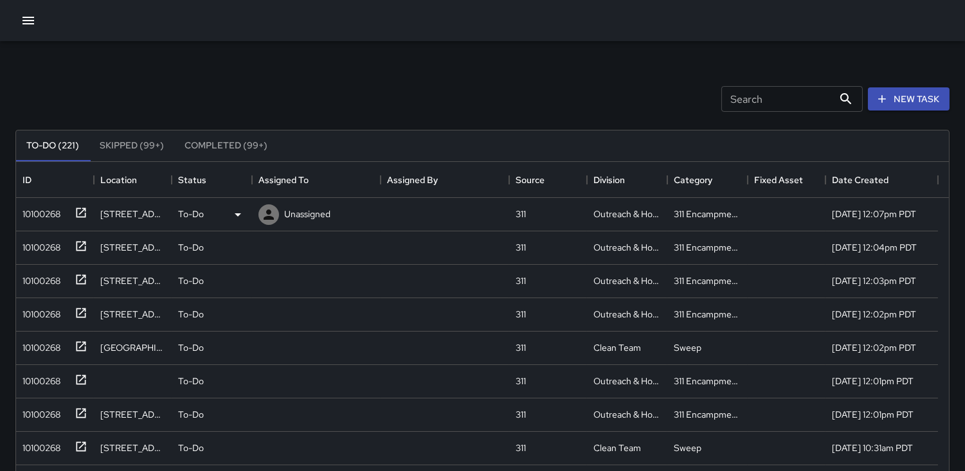 Image resolution: width=965 pixels, height=471 pixels. I want to click on button: New Task, so click(908, 99).